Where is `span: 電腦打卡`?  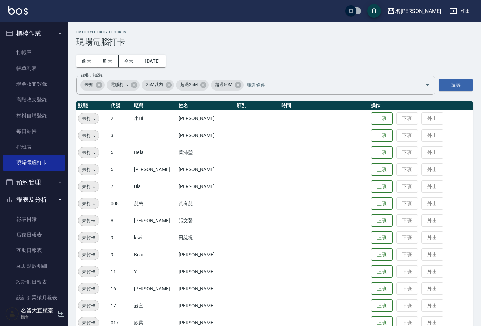 span: 電腦打卡 is located at coordinates (119, 85).